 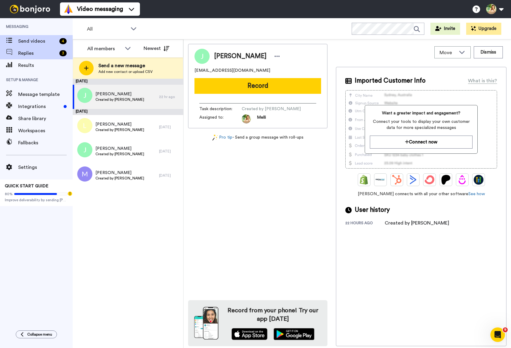 What do you see at coordinates (85, 174) in the screenshot?
I see `img: m.png` at bounding box center [85, 174].